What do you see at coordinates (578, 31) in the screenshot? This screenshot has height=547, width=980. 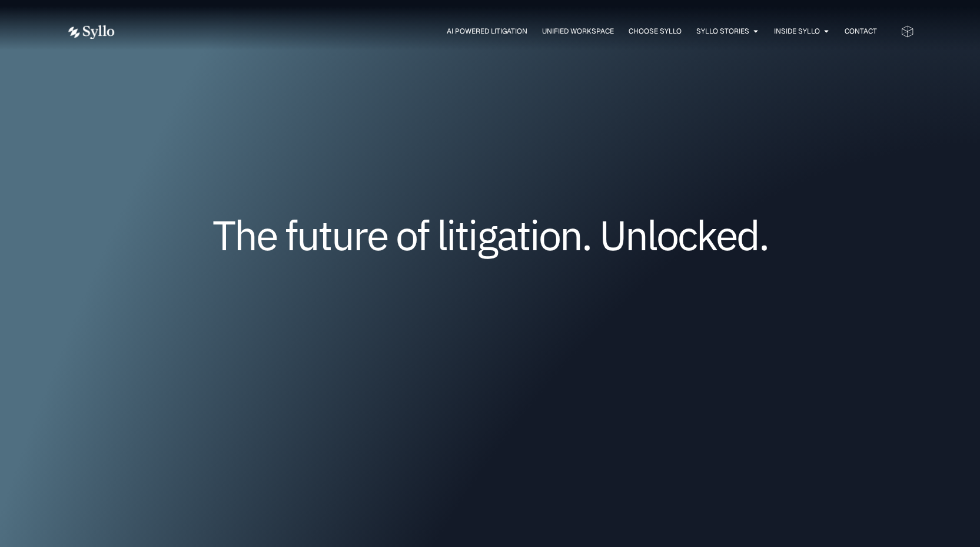 I see `span: Unified Workspace` at bounding box center [578, 31].